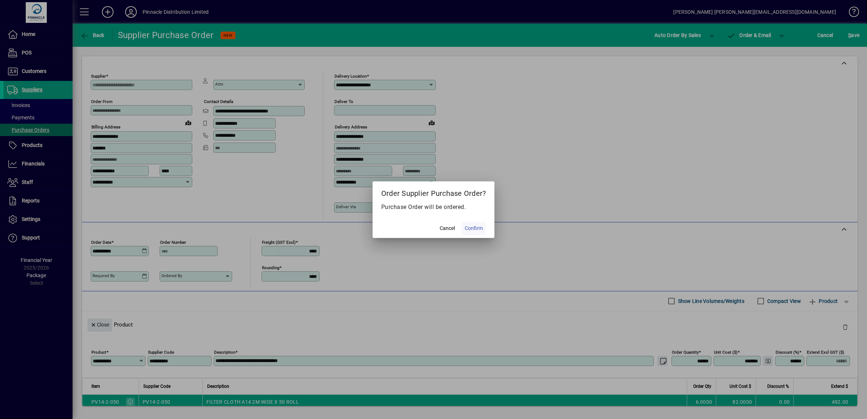  I want to click on h2: Order Supplier Purchase Order?, so click(433, 192).